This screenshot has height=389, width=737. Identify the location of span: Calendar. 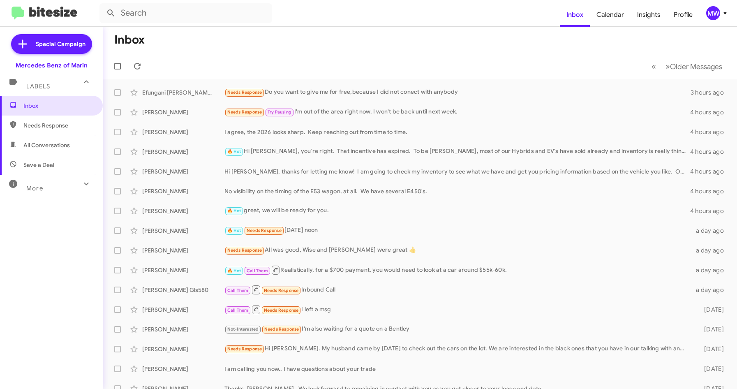
(610, 15).